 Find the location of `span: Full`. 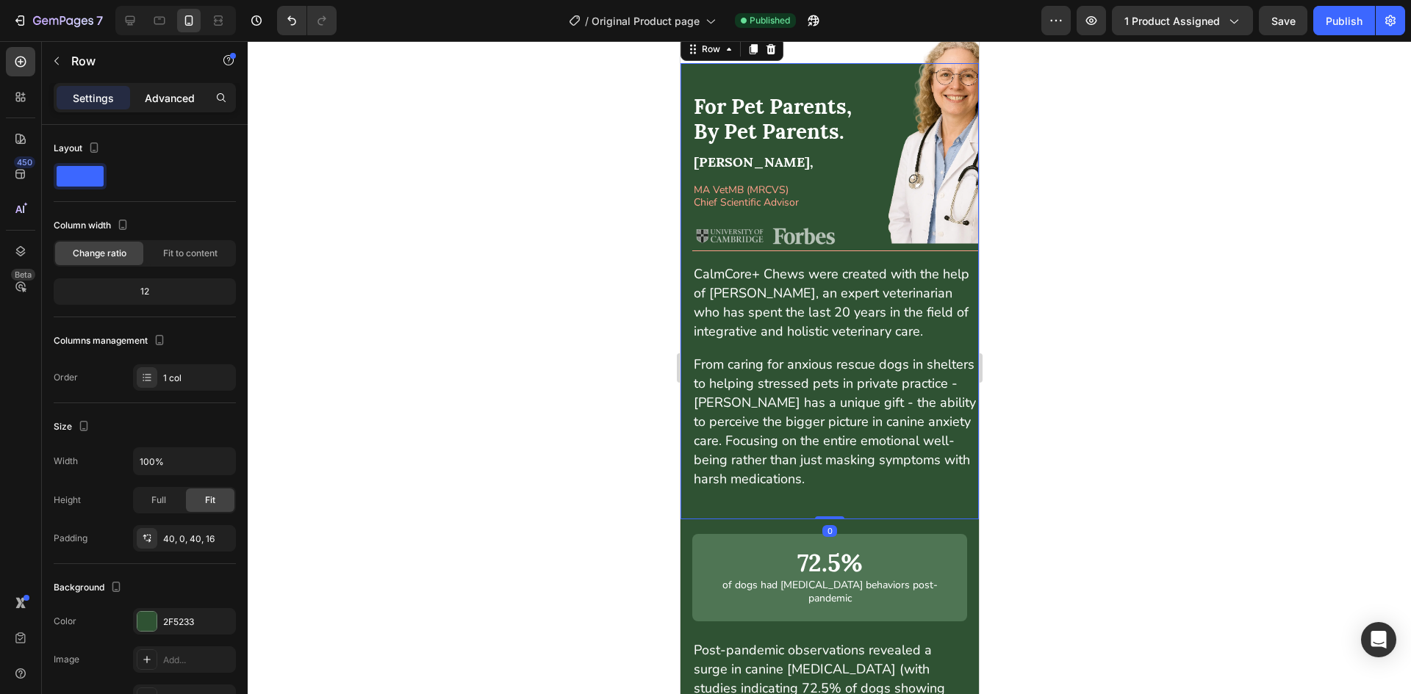

span: Full is located at coordinates (159, 500).